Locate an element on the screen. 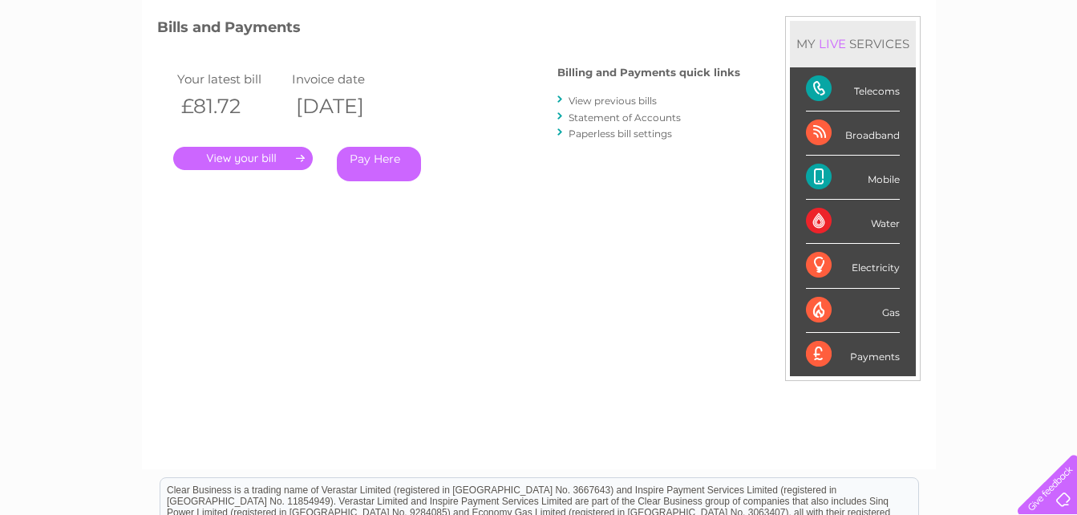  div: Mobile is located at coordinates (852, 177).